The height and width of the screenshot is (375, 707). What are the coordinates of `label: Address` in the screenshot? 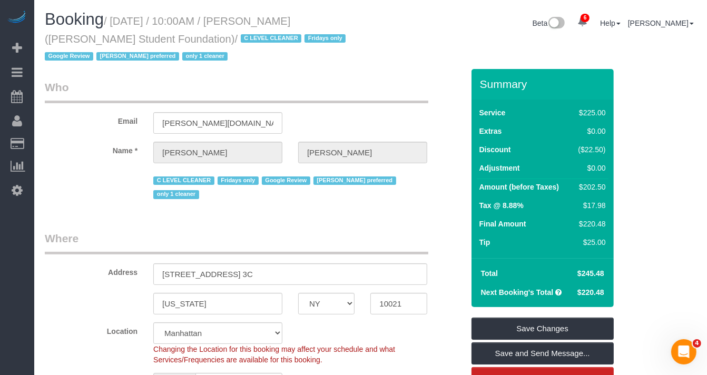 It's located at (91, 270).